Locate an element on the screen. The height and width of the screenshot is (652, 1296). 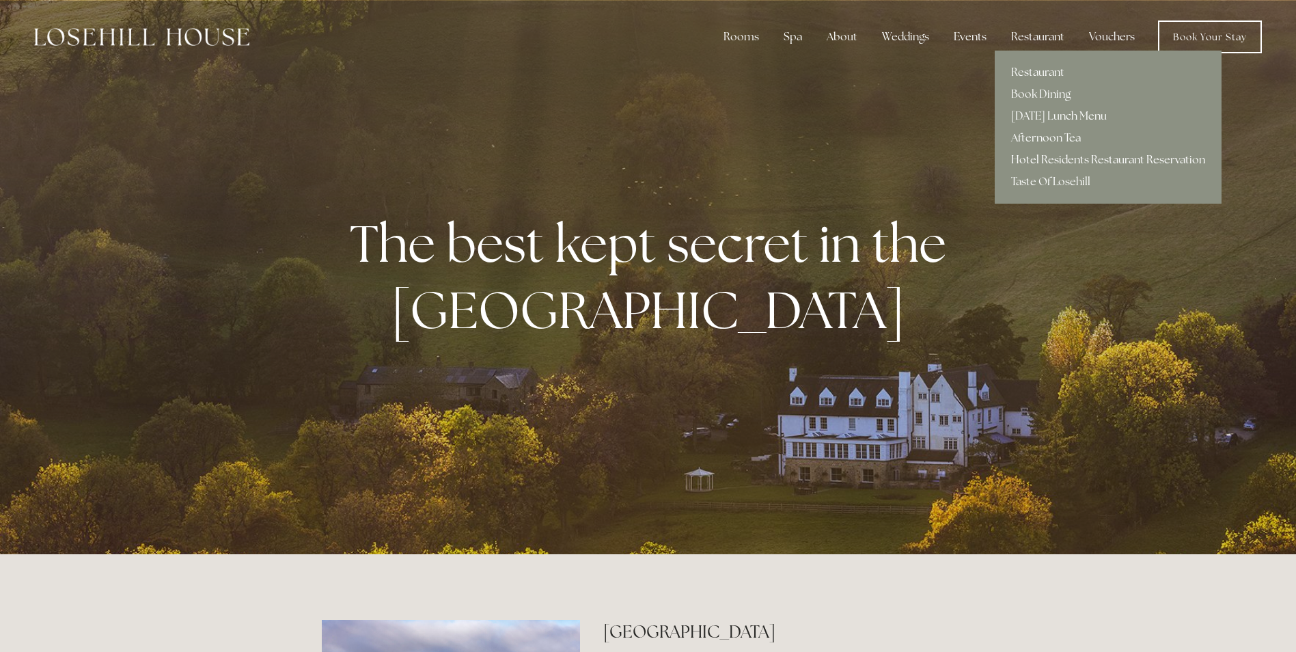
div: Spa is located at coordinates (793, 37).